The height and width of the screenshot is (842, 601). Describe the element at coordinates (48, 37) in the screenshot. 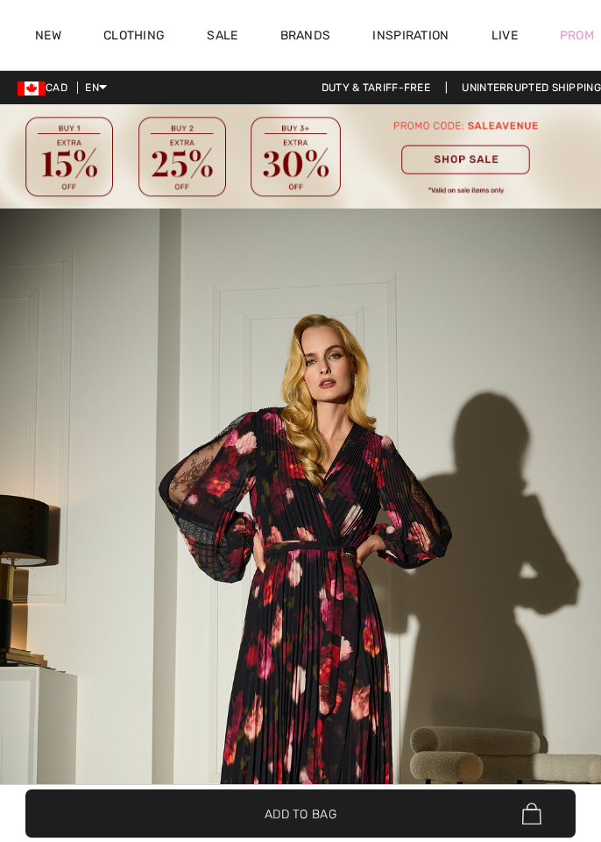

I see `a: New` at that location.